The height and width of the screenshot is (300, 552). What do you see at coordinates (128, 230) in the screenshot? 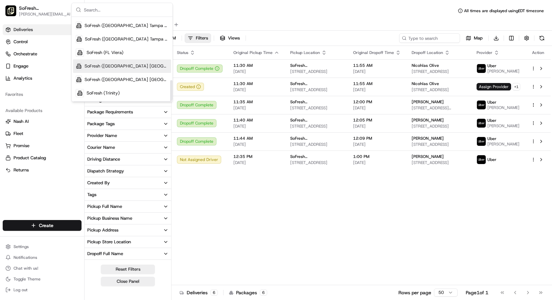
I see `button: Pickup Address` at bounding box center [128, 230].